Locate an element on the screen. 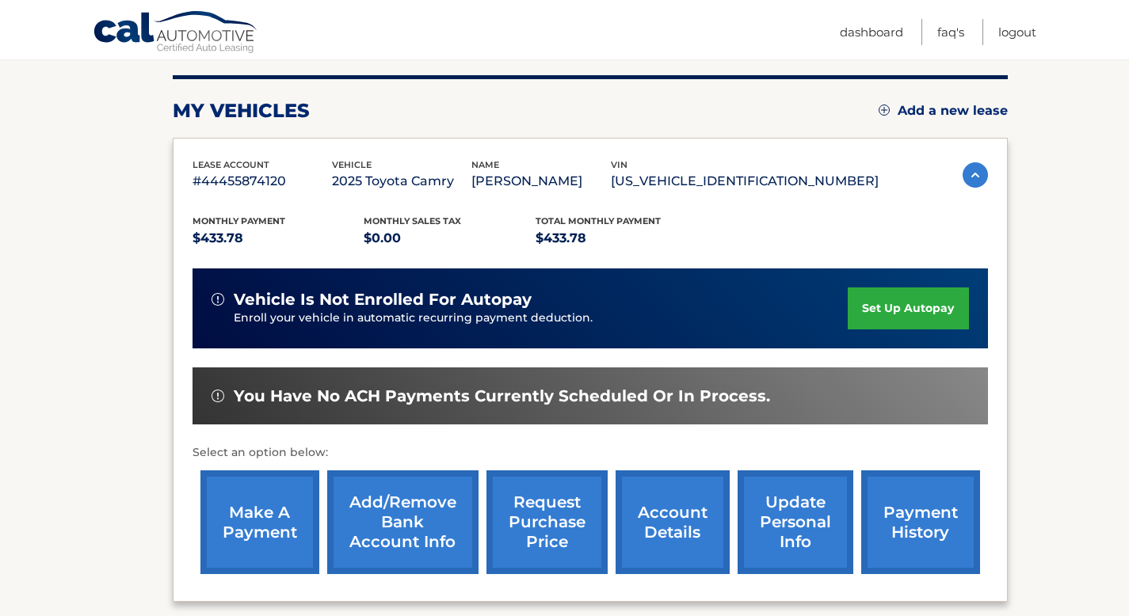 Image resolution: width=1129 pixels, height=616 pixels. a: Add a new lease is located at coordinates (943, 111).